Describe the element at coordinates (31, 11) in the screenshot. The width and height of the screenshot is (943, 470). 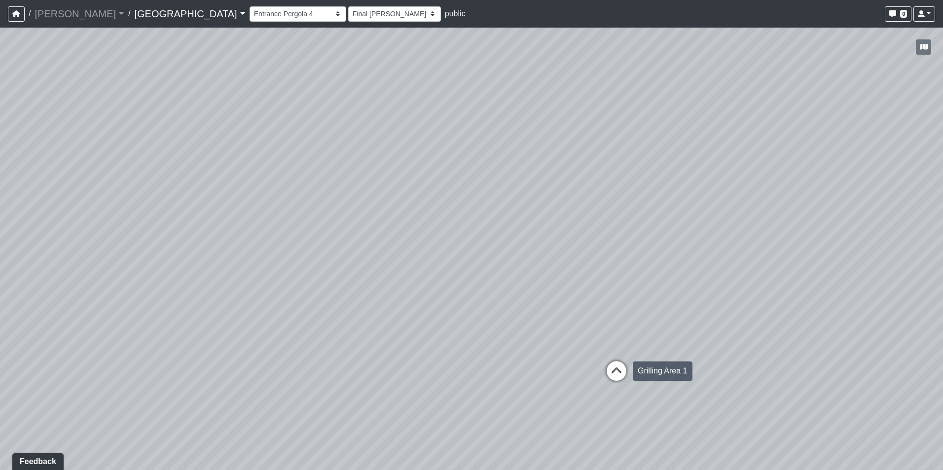
I see `button: Feedback` at that location.